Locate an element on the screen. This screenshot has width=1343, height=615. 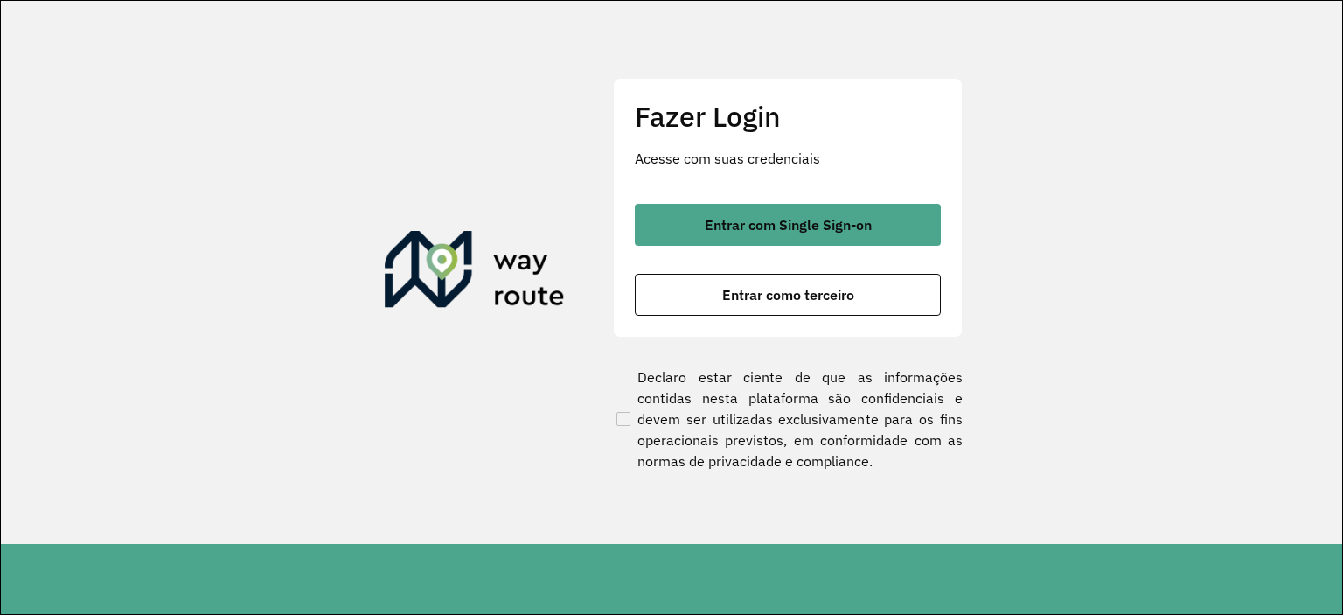
span: Entrar como terceiro is located at coordinates (788, 295).